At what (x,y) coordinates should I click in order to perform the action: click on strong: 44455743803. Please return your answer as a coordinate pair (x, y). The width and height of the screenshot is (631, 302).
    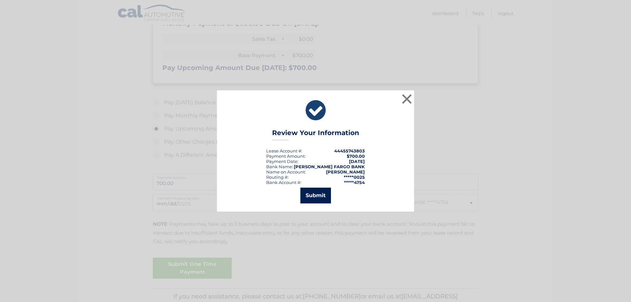
    Looking at the image, I should click on (350, 151).